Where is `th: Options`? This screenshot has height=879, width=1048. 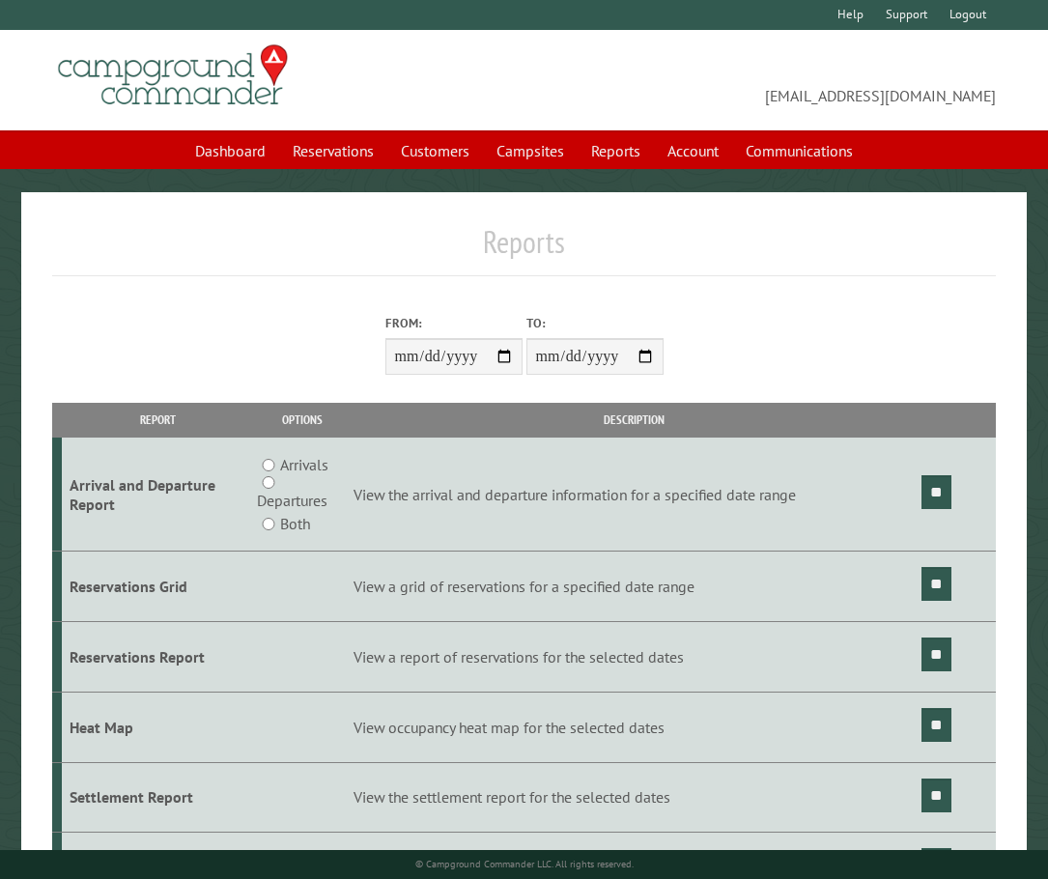
th: Options is located at coordinates (302, 419).